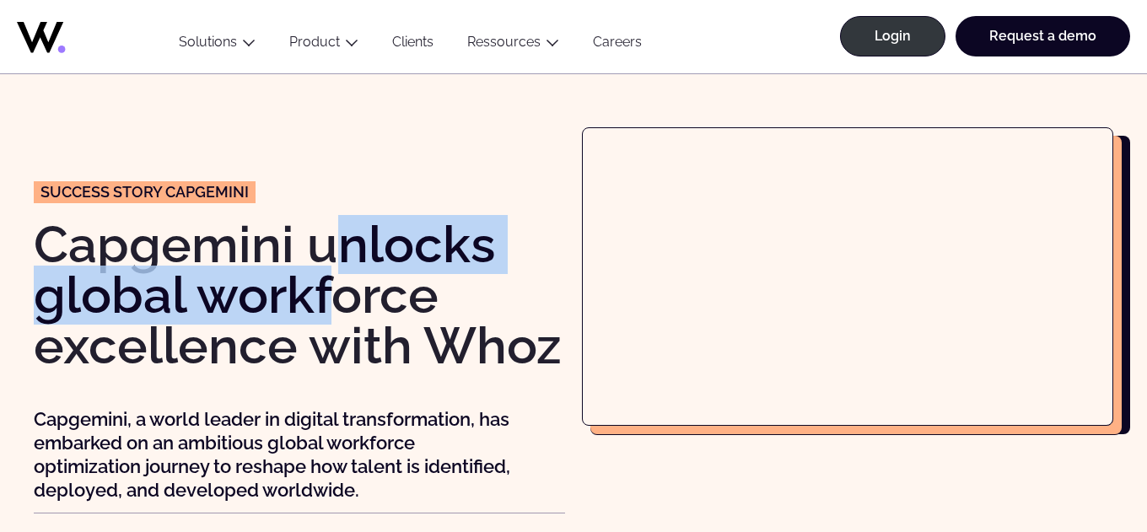 Image resolution: width=1147 pixels, height=532 pixels. What do you see at coordinates (412, 45) in the screenshot?
I see `a: Clients` at bounding box center [412, 45].